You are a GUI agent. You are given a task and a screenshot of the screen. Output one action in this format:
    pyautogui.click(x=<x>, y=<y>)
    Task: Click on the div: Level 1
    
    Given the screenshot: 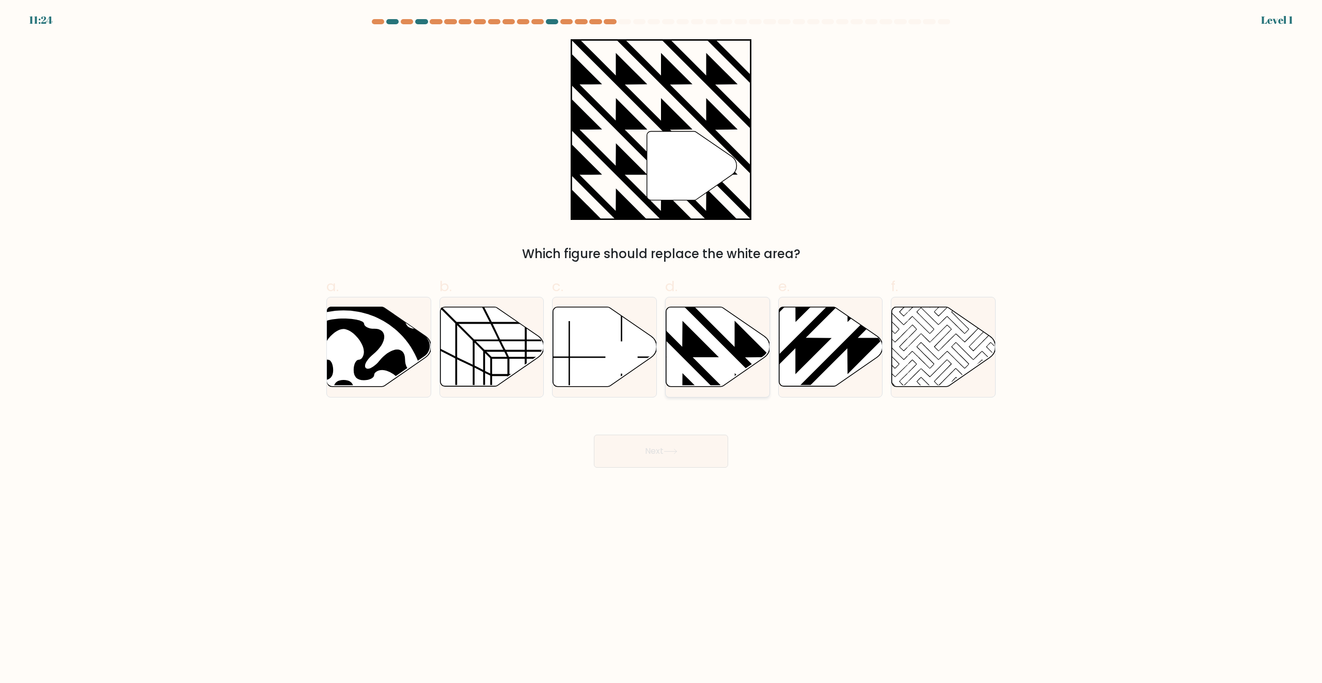 What is the action you would take?
    pyautogui.click(x=1277, y=20)
    